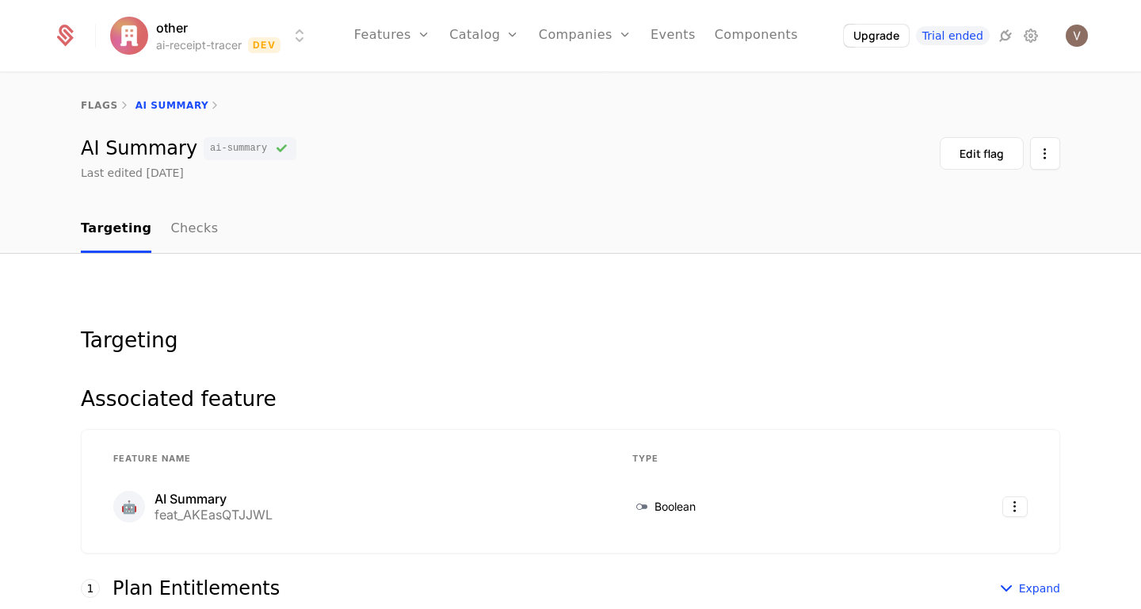 Image resolution: width=1141 pixels, height=609 pixels. Describe the element at coordinates (571, 399) in the screenshot. I see `div: Associated feature` at that location.